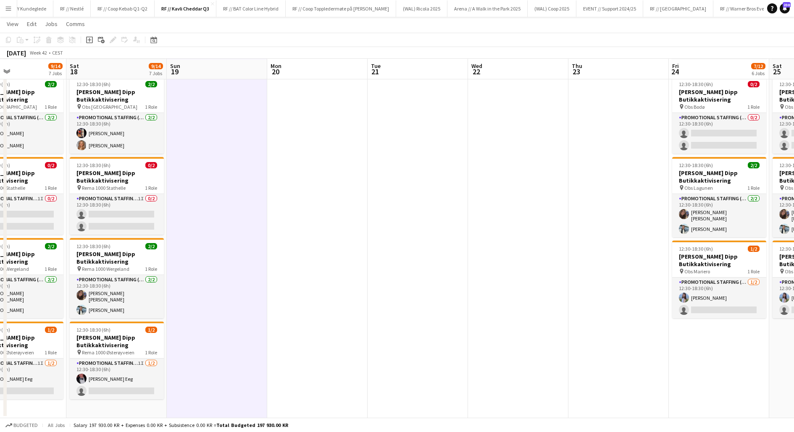  Describe the element at coordinates (675, 71) in the screenshot. I see `span: 24` at that location.